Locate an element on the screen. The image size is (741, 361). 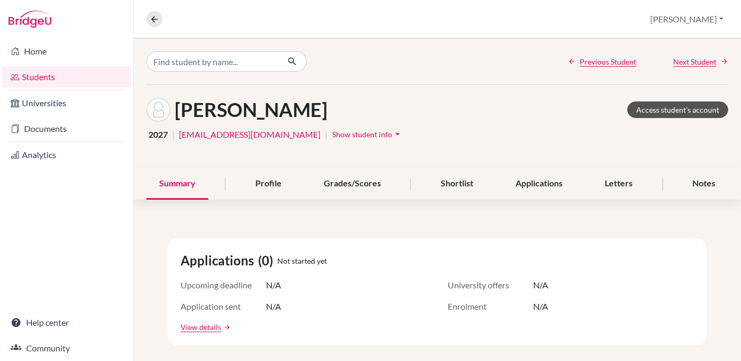
span: (0) is located at coordinates (268, 261).